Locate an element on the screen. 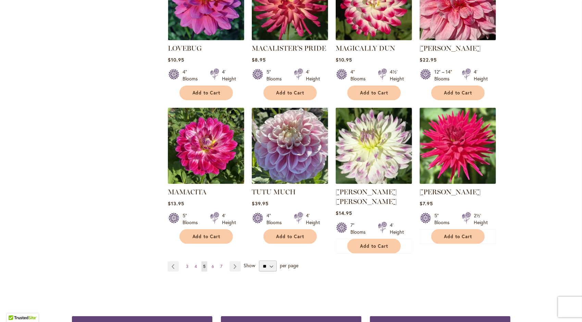 The image size is (582, 322). span: 7 is located at coordinates (221, 267).